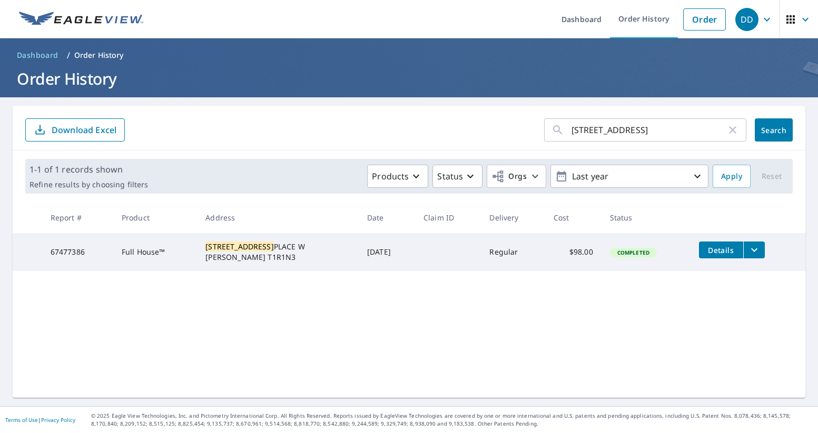 The width and height of the screenshot is (818, 433). Describe the element at coordinates (37, 55) in the screenshot. I see `span: Dashboard` at that location.